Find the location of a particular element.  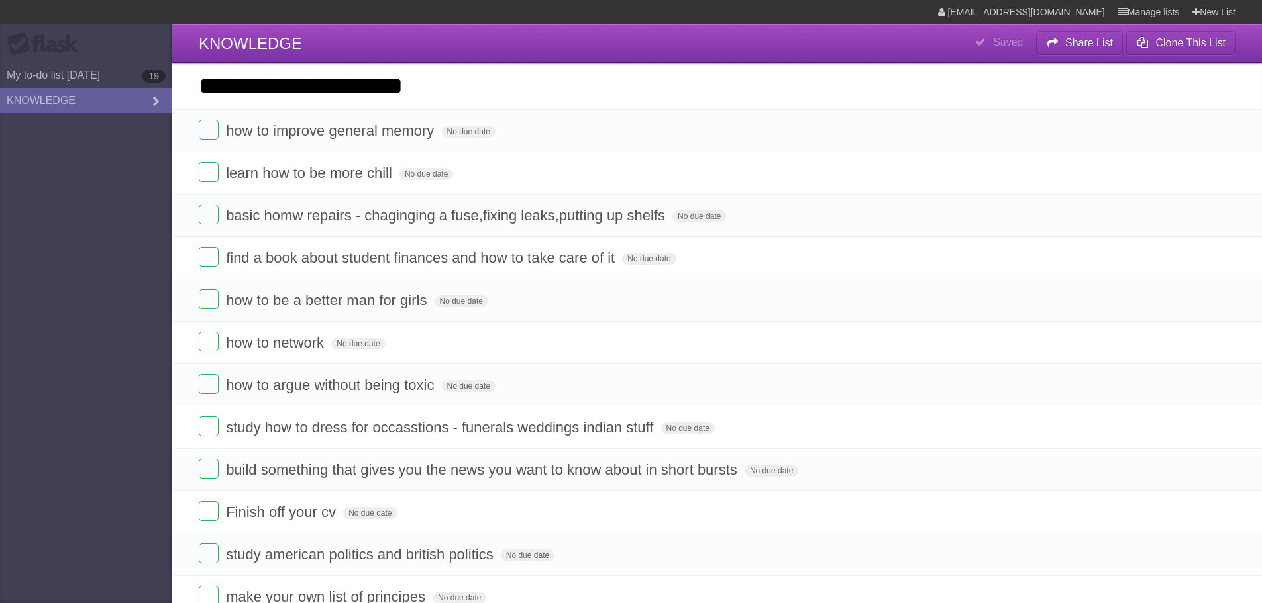

span: Finish off your cv is located at coordinates (282, 512).